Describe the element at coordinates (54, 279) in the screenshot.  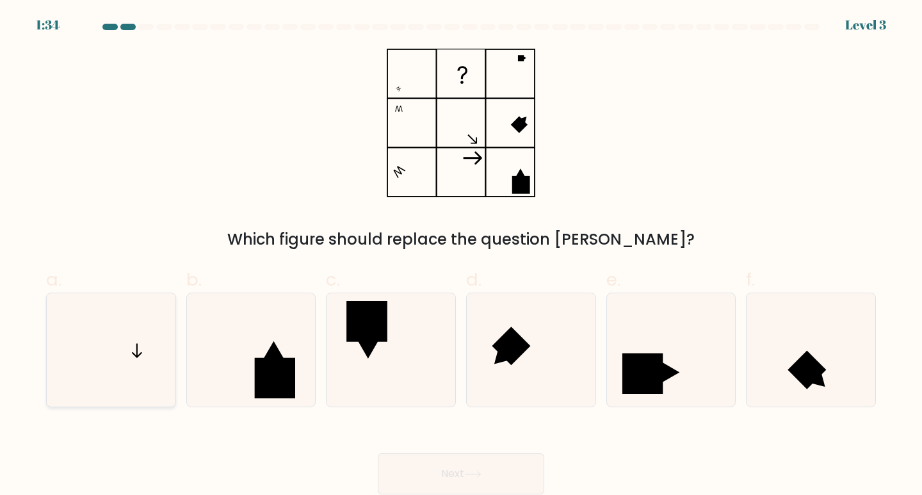
I see `span: a.` at that location.